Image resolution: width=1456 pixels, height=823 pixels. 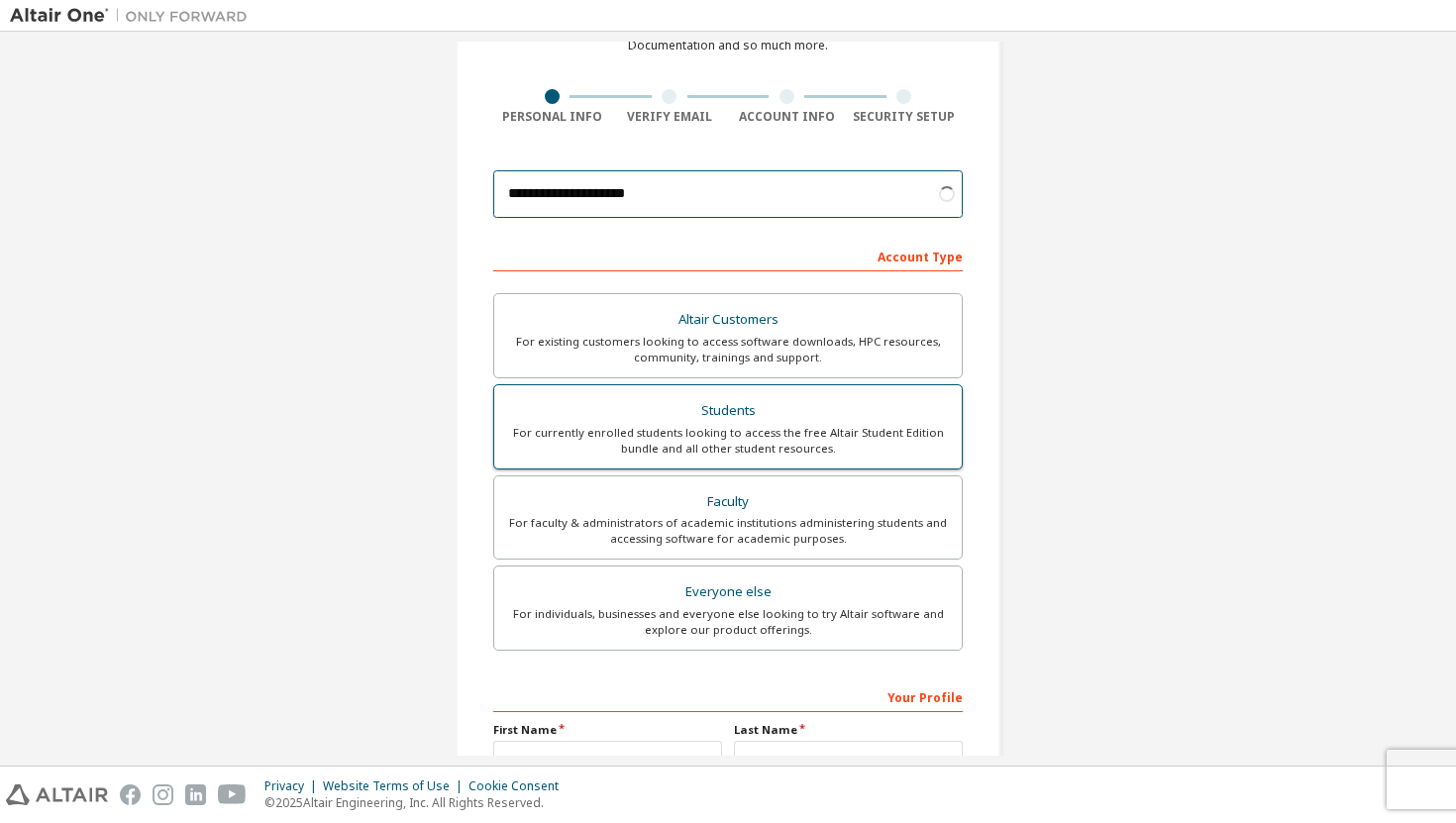 What do you see at coordinates (728, 256) in the screenshot?
I see `div: Account Type` at bounding box center [728, 256].